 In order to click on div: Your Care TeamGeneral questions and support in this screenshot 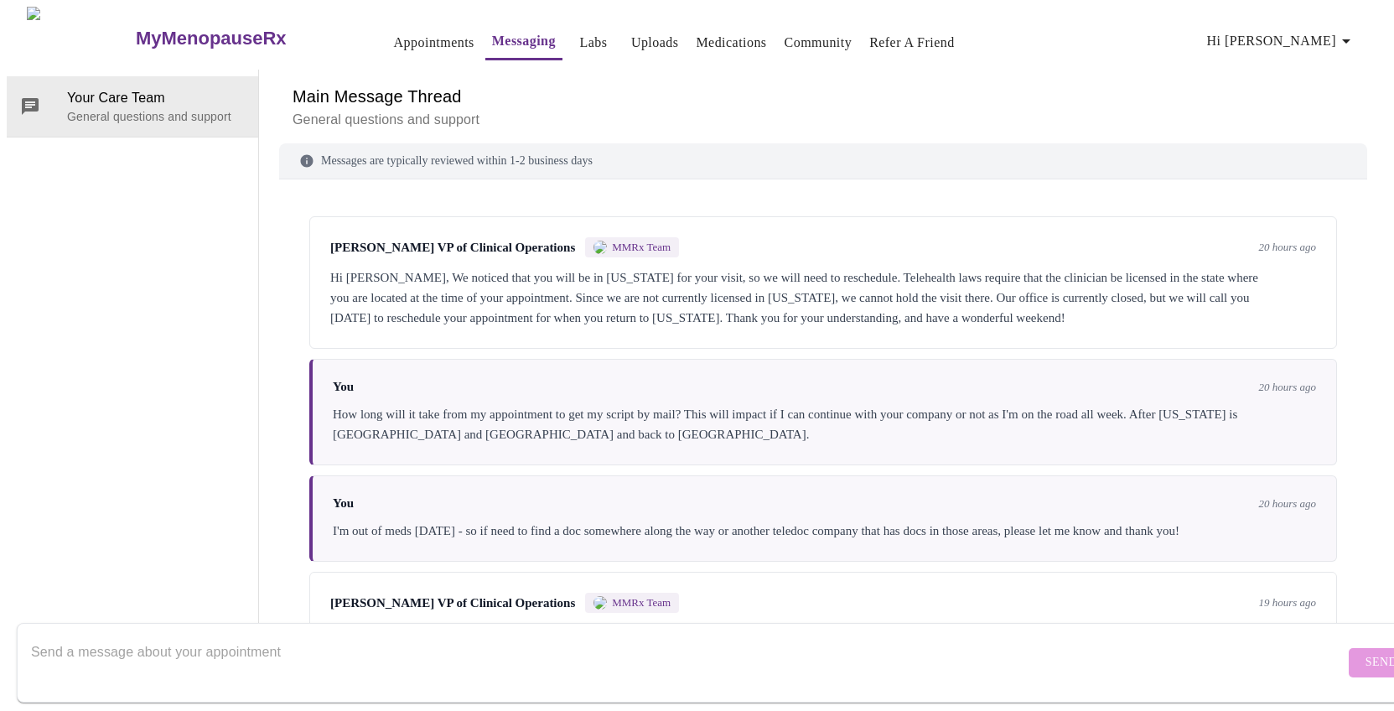, I will do `click(132, 106)`.